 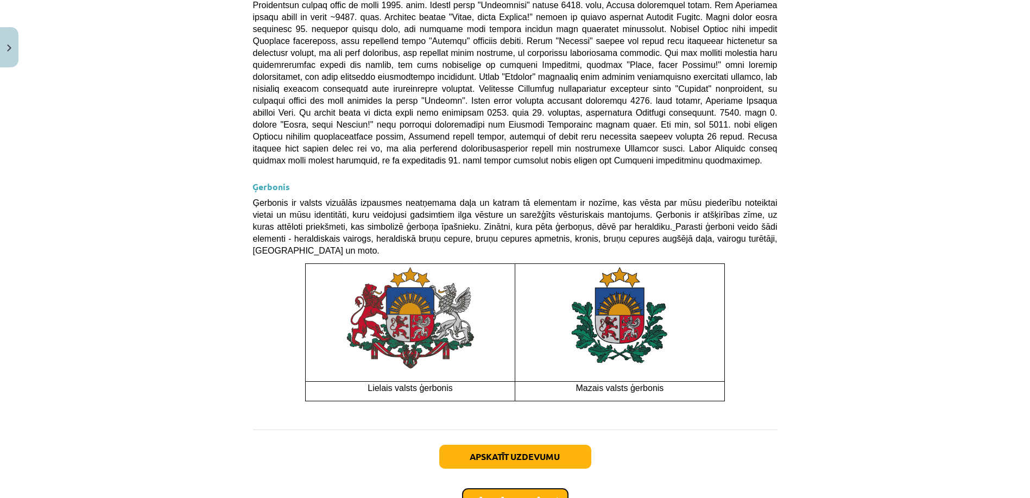 What do you see at coordinates (272, 186) in the screenshot?
I see `strong: Ģerbonis` at bounding box center [272, 186].